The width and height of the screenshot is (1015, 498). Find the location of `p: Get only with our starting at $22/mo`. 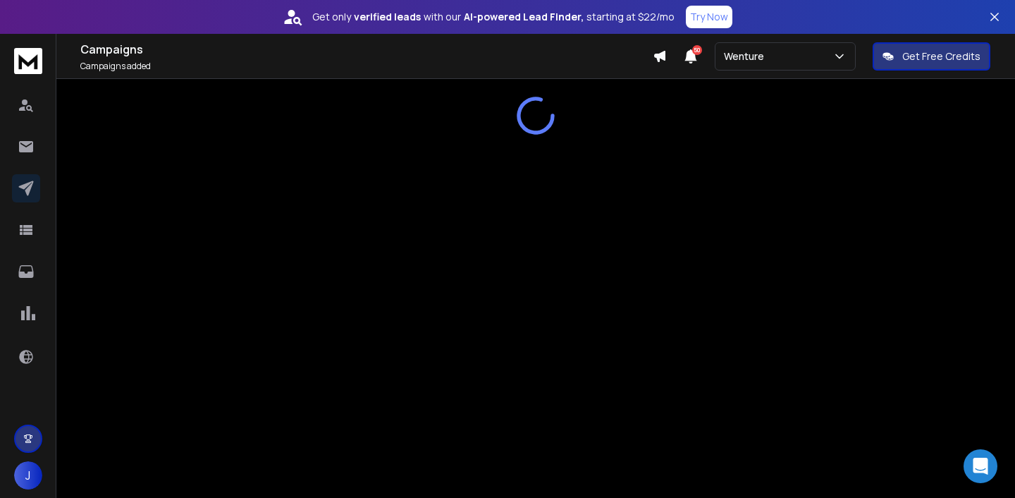

p: Get only with our starting at $22/mo is located at coordinates (493, 17).